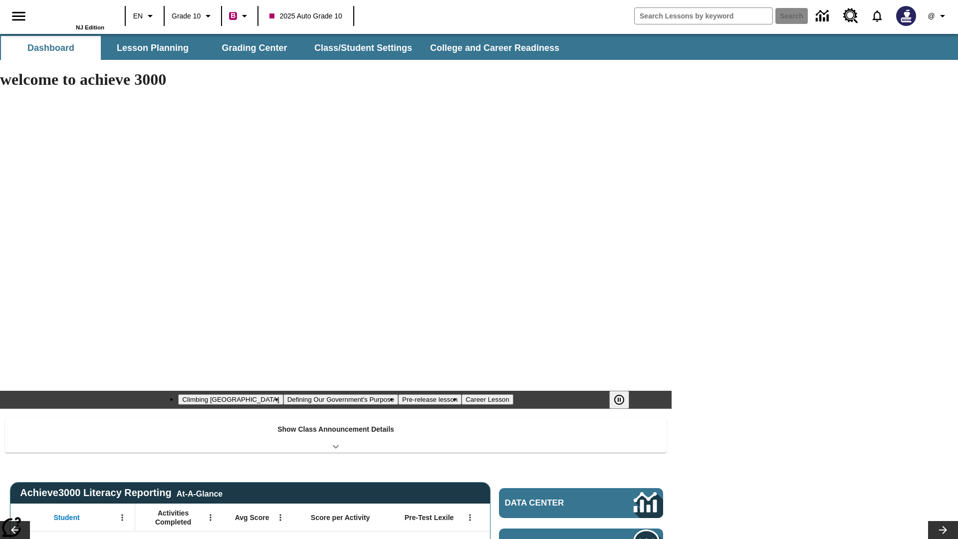  What do you see at coordinates (233, 15) in the screenshot?
I see `span: B` at bounding box center [233, 15].